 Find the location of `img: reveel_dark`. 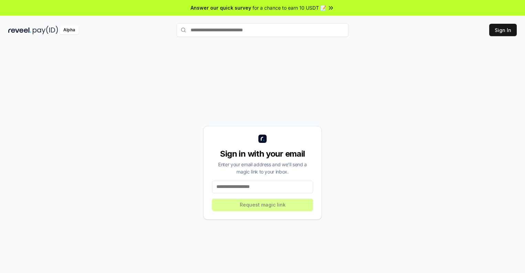

img: reveel_dark is located at coordinates (20, 30).